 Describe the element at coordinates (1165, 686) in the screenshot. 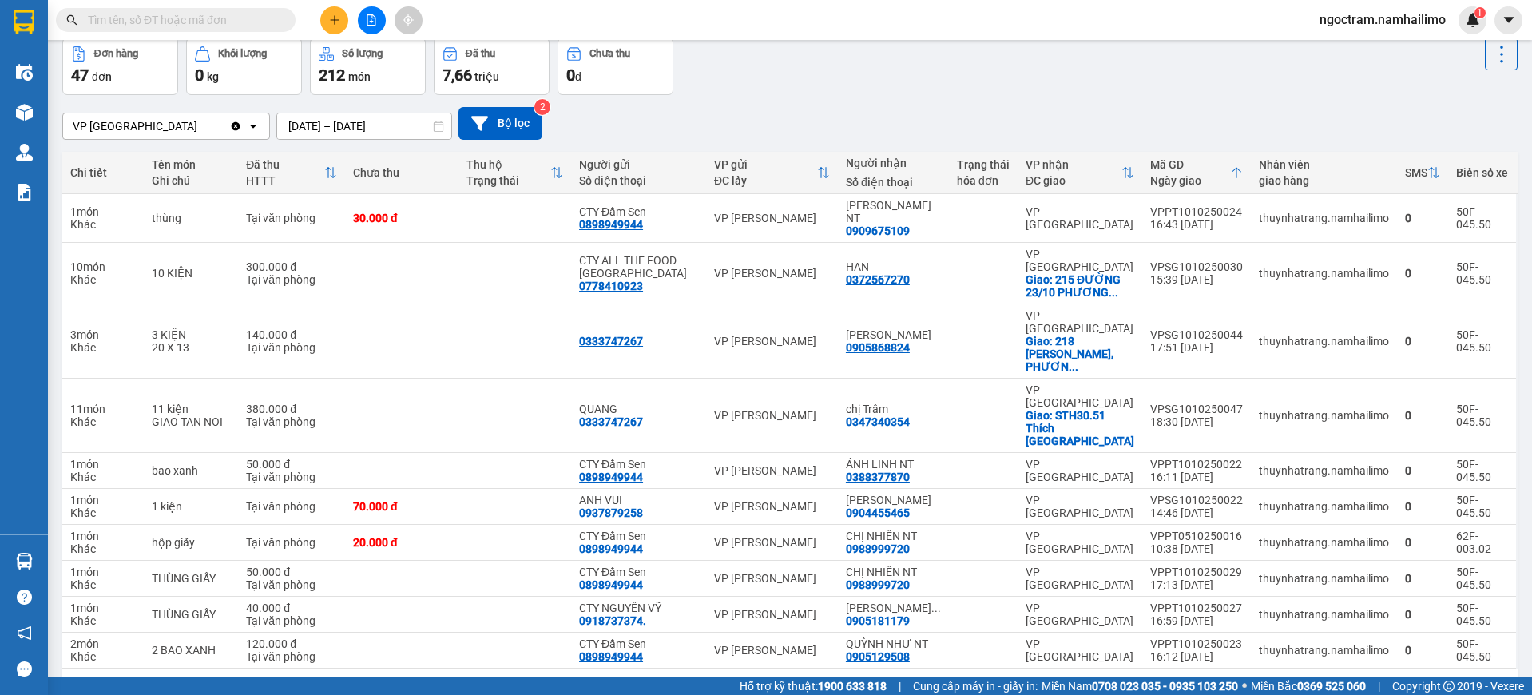

I see `strong: 0708 023 035 - 0935 103 250` at that location.